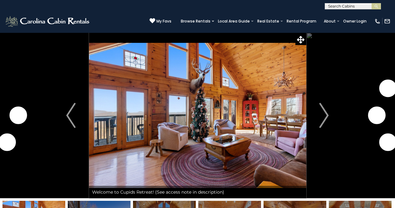  I want to click on img: phone-regular-white.png, so click(377, 21).